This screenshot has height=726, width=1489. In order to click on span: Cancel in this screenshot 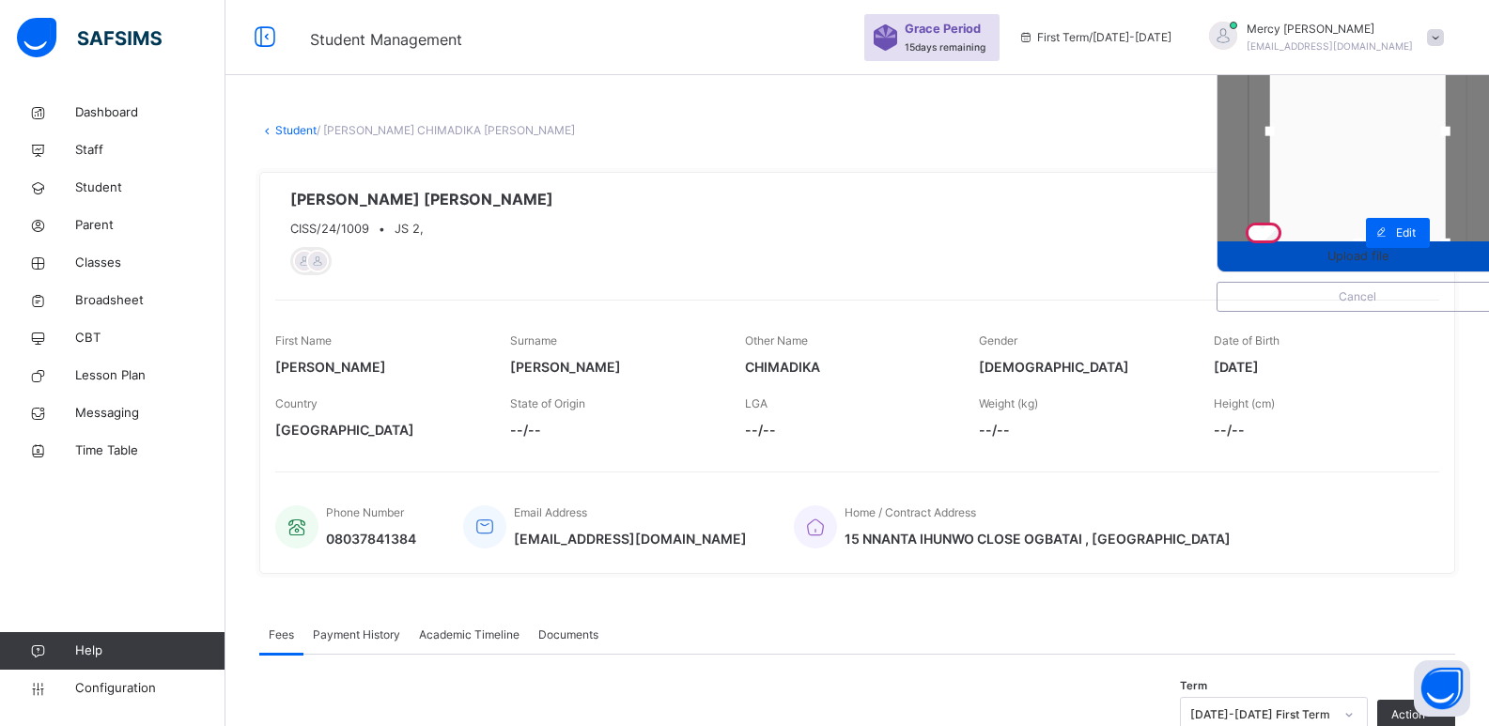, I will do `click(1357, 297)`.